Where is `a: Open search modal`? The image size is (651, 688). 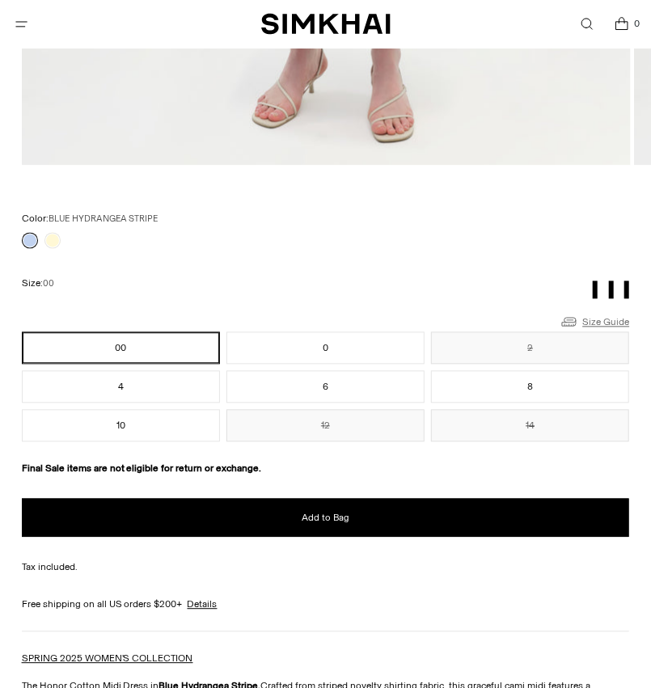 a: Open search modal is located at coordinates (586, 24).